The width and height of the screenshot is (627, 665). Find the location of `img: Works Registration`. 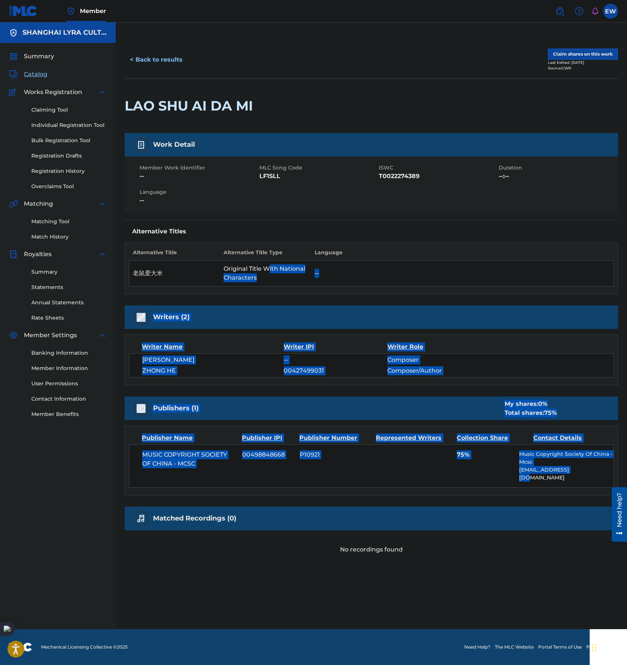

img: Works Registration is located at coordinates (14, 92).